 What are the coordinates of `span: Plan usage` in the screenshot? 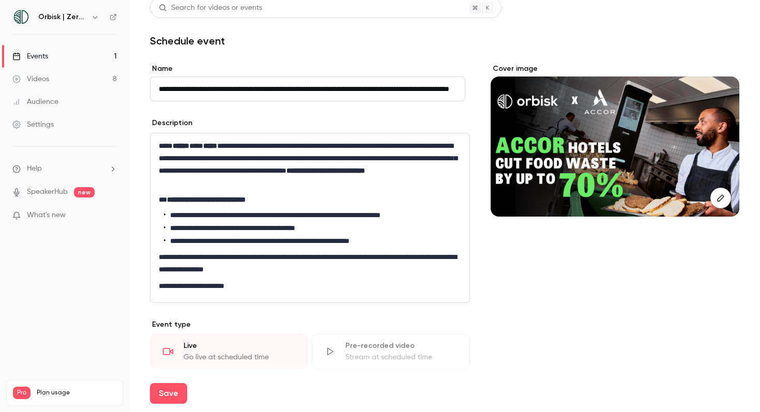 It's located at (77, 393).